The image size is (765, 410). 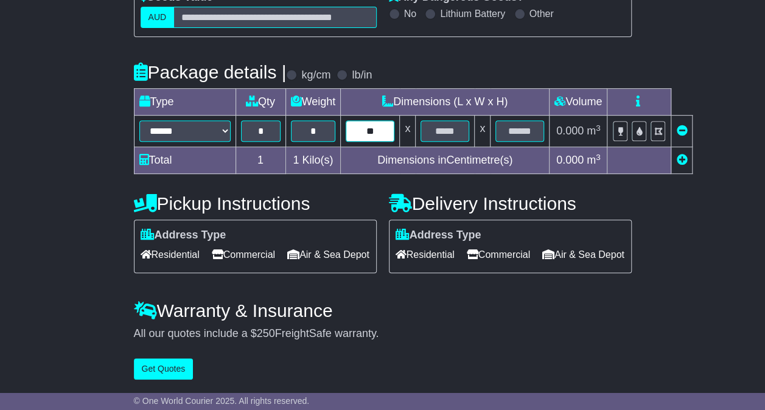 What do you see at coordinates (210, 72) in the screenshot?
I see `h4: Package details |` at bounding box center [210, 72].